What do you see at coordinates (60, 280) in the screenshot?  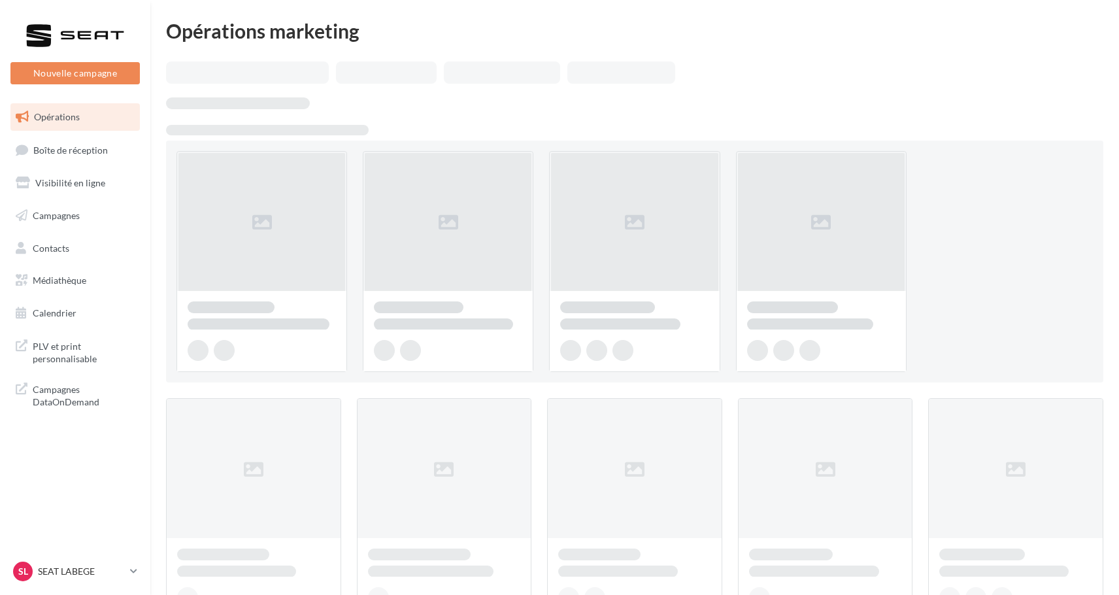 I see `span: Médiathèque` at bounding box center [60, 280].